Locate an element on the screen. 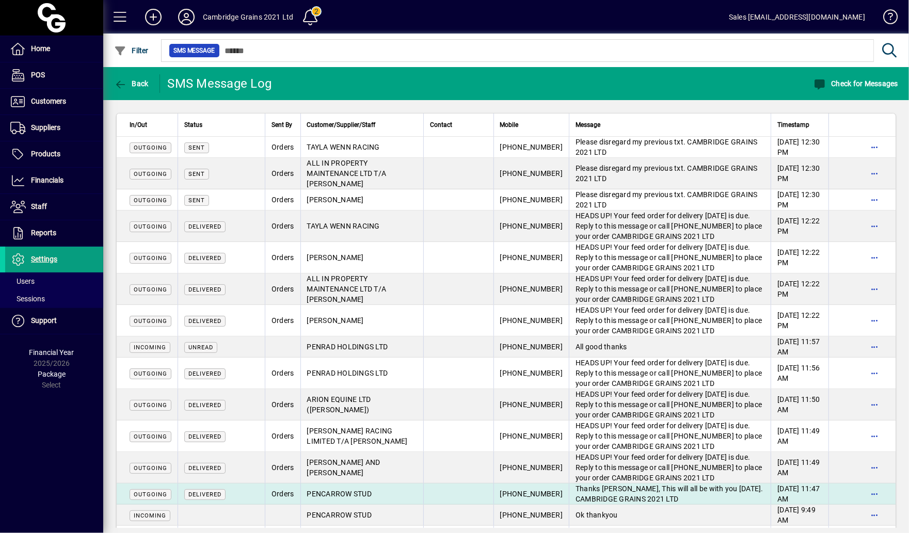 This screenshot has width=909, height=533. a: Financials is located at coordinates (54, 181).